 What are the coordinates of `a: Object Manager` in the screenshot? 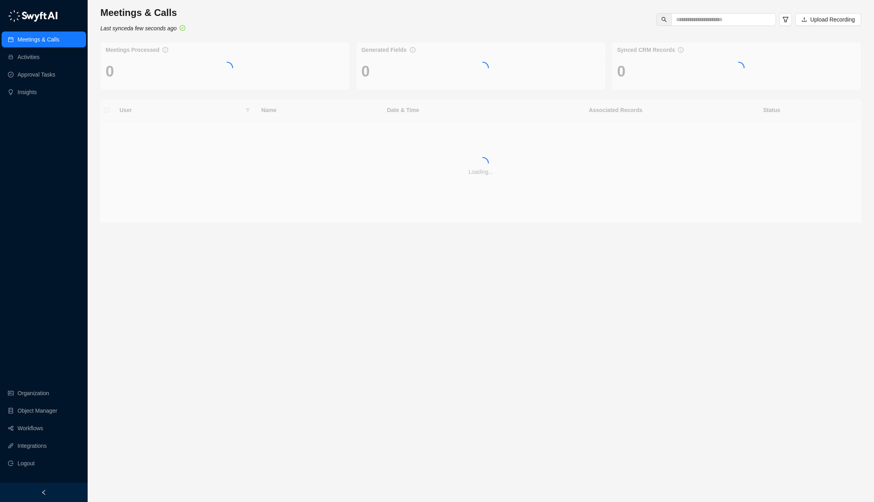 It's located at (37, 410).